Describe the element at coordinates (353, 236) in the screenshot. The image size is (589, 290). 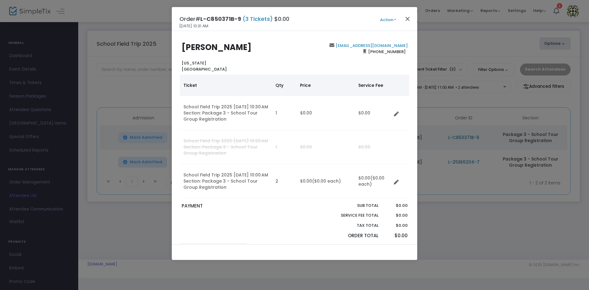
I see `p: Order Total` at that location.